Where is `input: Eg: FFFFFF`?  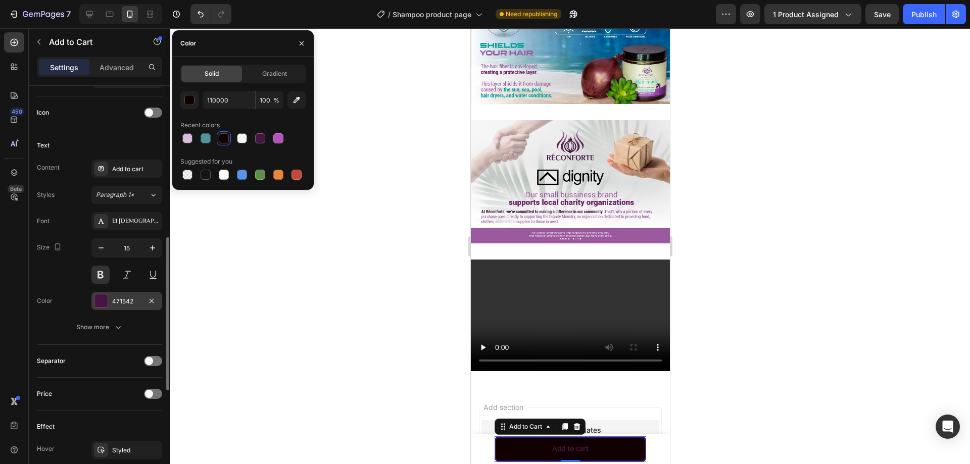 input: Eg: FFFFFF is located at coordinates (229, 100).